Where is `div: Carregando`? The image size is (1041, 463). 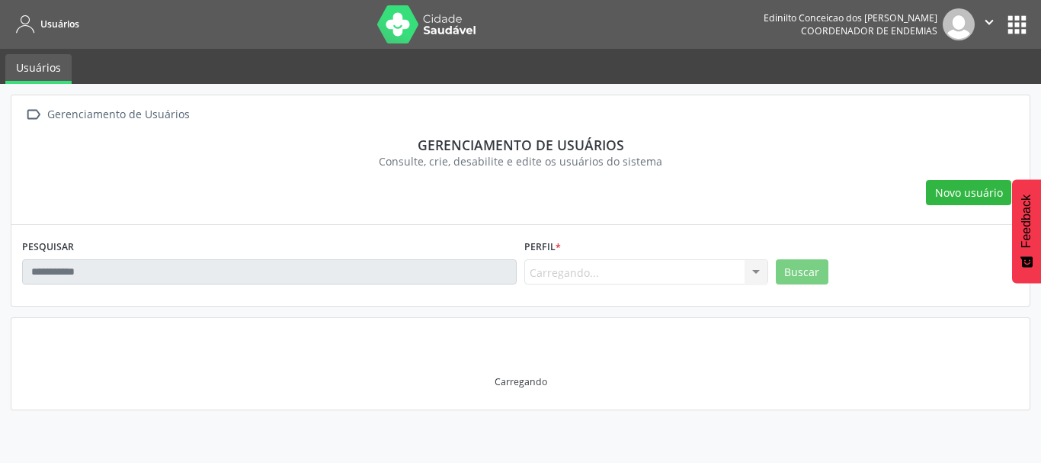 div: Carregando is located at coordinates (521, 381).